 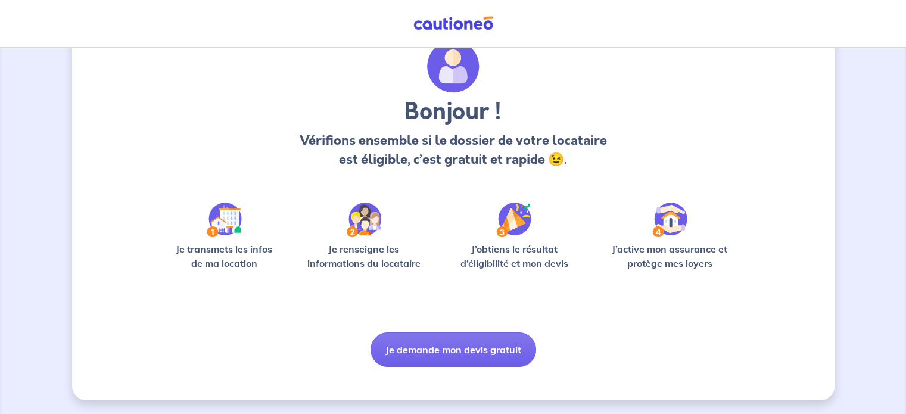 I want to click on h3: Bonjour !, so click(x=453, y=112).